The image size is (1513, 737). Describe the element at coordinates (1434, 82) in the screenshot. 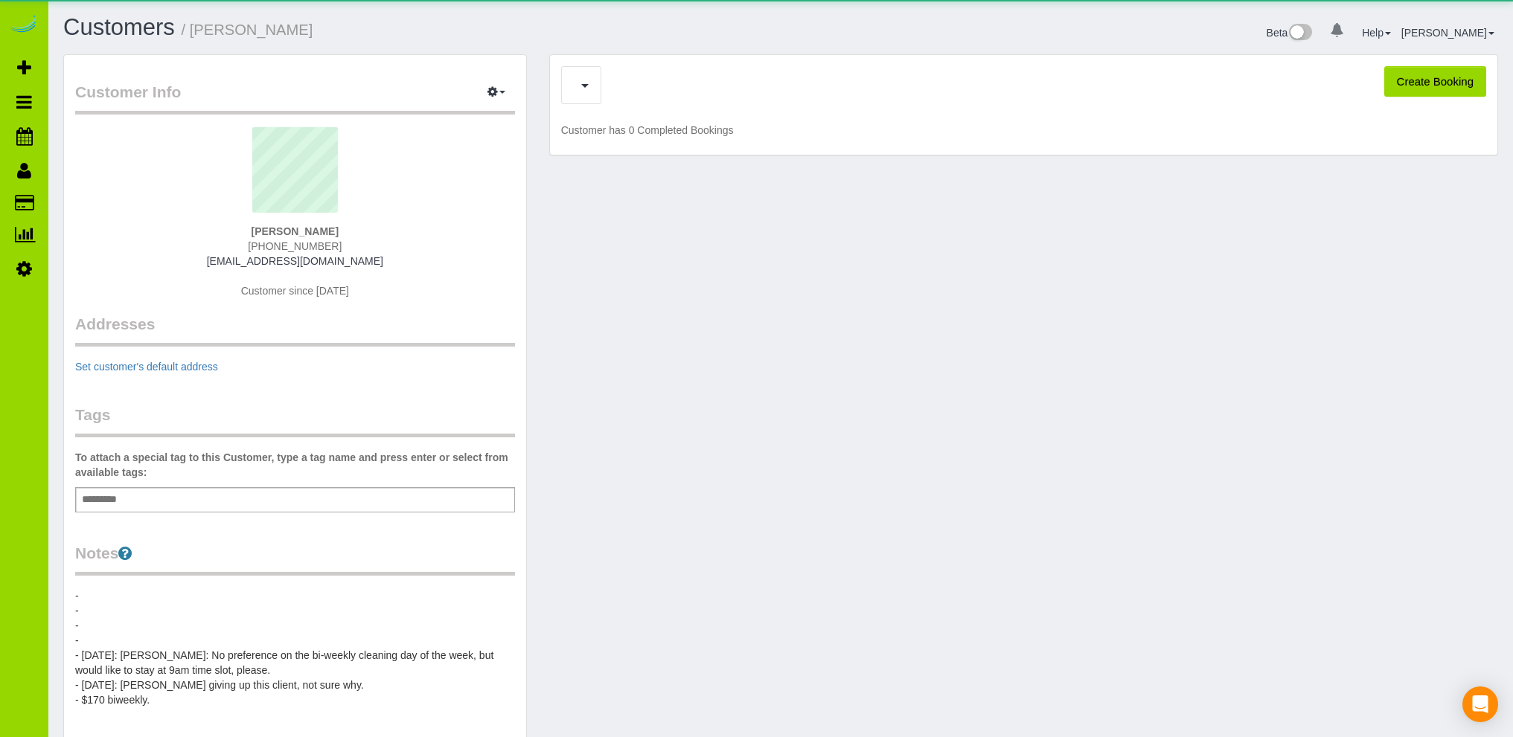

I see `button: Create Booking` at that location.